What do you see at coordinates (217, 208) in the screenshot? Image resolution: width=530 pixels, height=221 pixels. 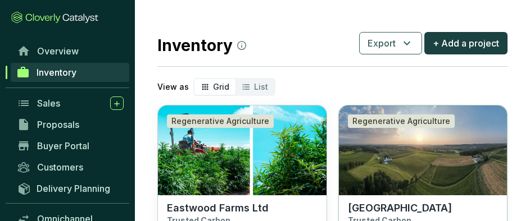 I see `p: Eastwood Farms Ltd` at bounding box center [217, 208].